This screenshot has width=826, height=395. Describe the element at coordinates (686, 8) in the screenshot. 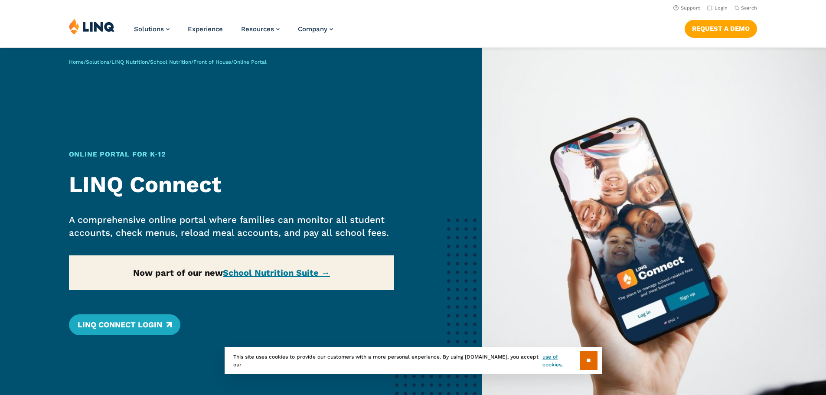

I see `a: Support` at that location.